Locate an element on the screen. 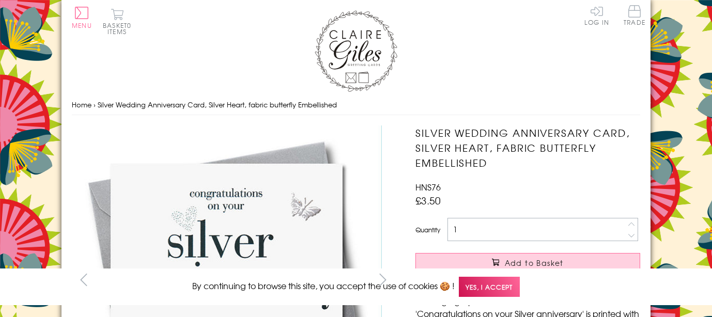 The height and width of the screenshot is (317, 712). span: Silver Wedding Anniversary Card, Silver Heart, fabric butterfly Embellished is located at coordinates (217, 104).